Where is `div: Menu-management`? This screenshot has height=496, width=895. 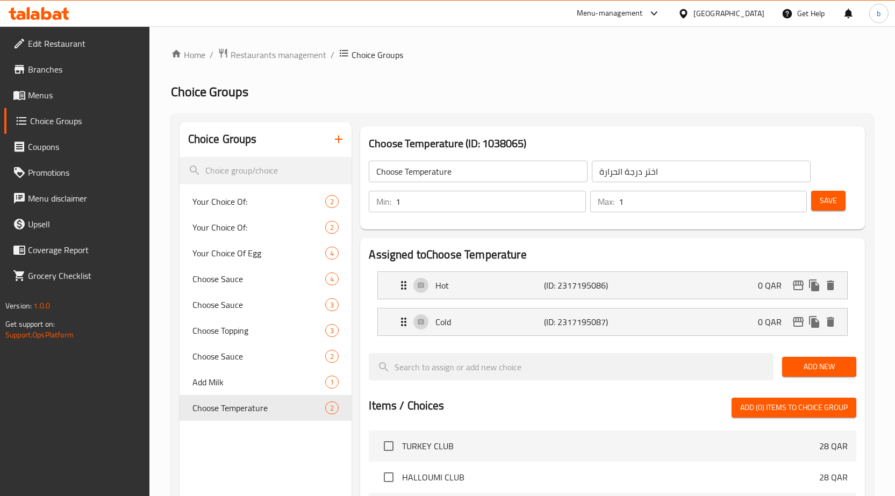 div: Menu-management is located at coordinates (609, 13).